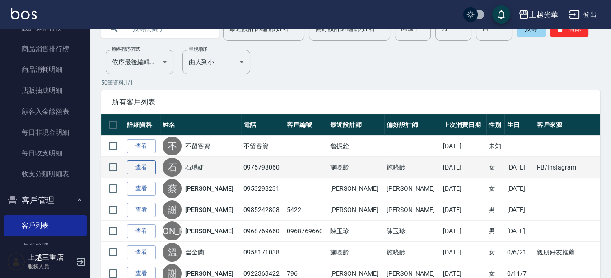 The height and width of the screenshot is (278, 611). What do you see at coordinates (198, 49) in the screenshot?
I see `label: 呈現順序` at bounding box center [198, 49].